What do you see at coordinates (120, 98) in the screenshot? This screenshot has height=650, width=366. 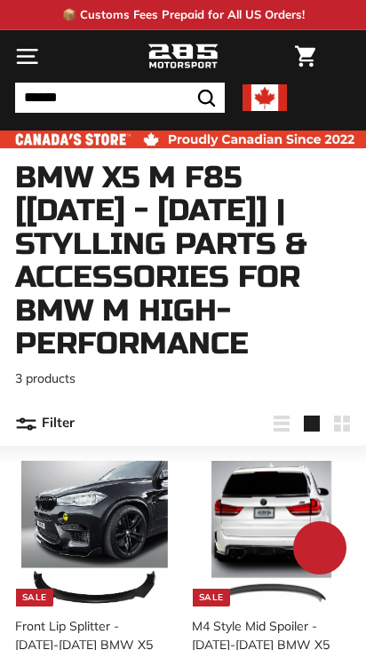 I see `input: Search` at bounding box center [120, 98].